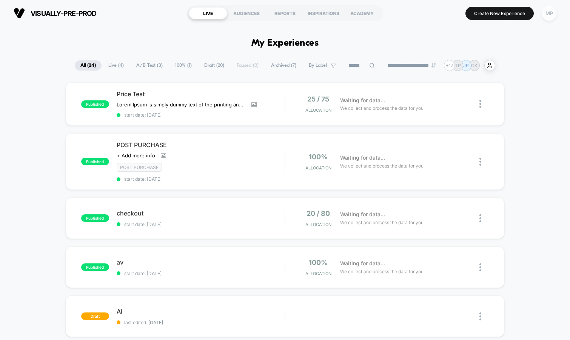 This screenshot has width=570, height=340. I want to click on span: 100% ( 1 ), so click(183, 65).